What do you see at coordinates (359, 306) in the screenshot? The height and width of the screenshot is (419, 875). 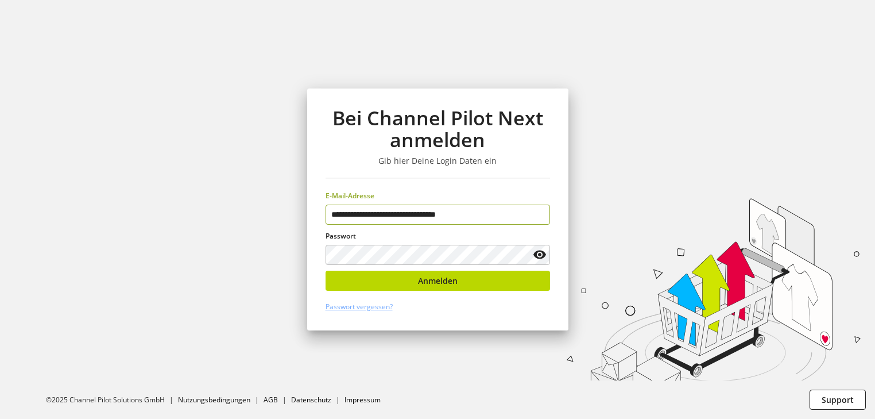 I see `a: Passwort vergessen?` at bounding box center [359, 306].